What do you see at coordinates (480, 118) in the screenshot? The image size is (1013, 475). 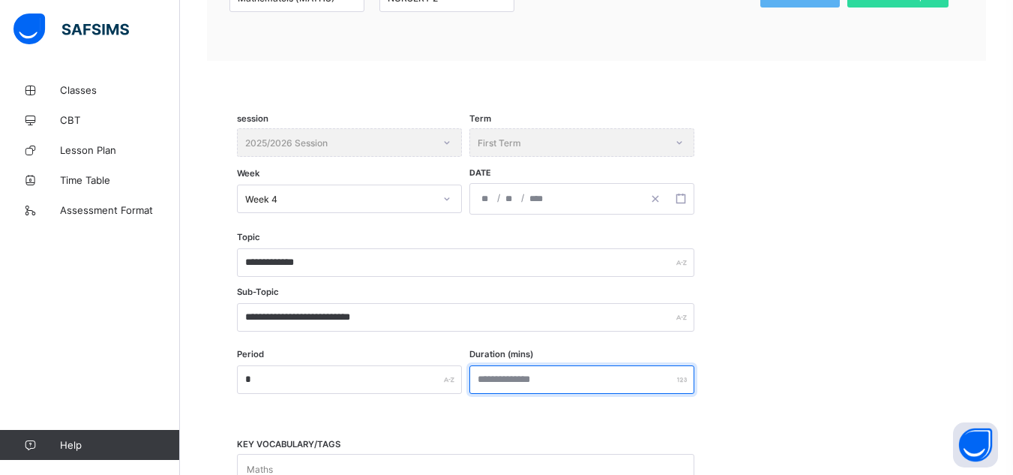 I see `span: Term` at bounding box center [480, 118].